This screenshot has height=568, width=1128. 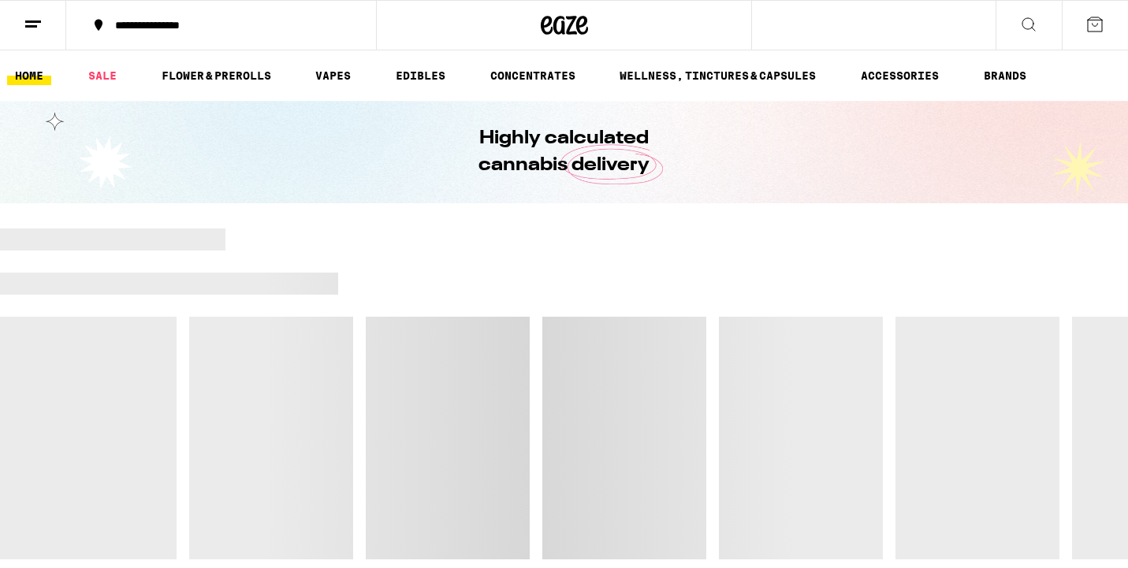 What do you see at coordinates (420, 76) in the screenshot?
I see `a: EDIBLES` at bounding box center [420, 76].